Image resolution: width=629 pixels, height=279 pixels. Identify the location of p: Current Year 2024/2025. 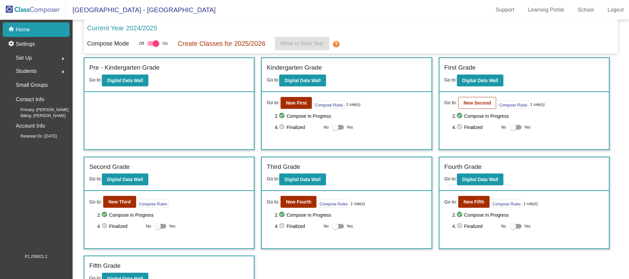
(122, 28).